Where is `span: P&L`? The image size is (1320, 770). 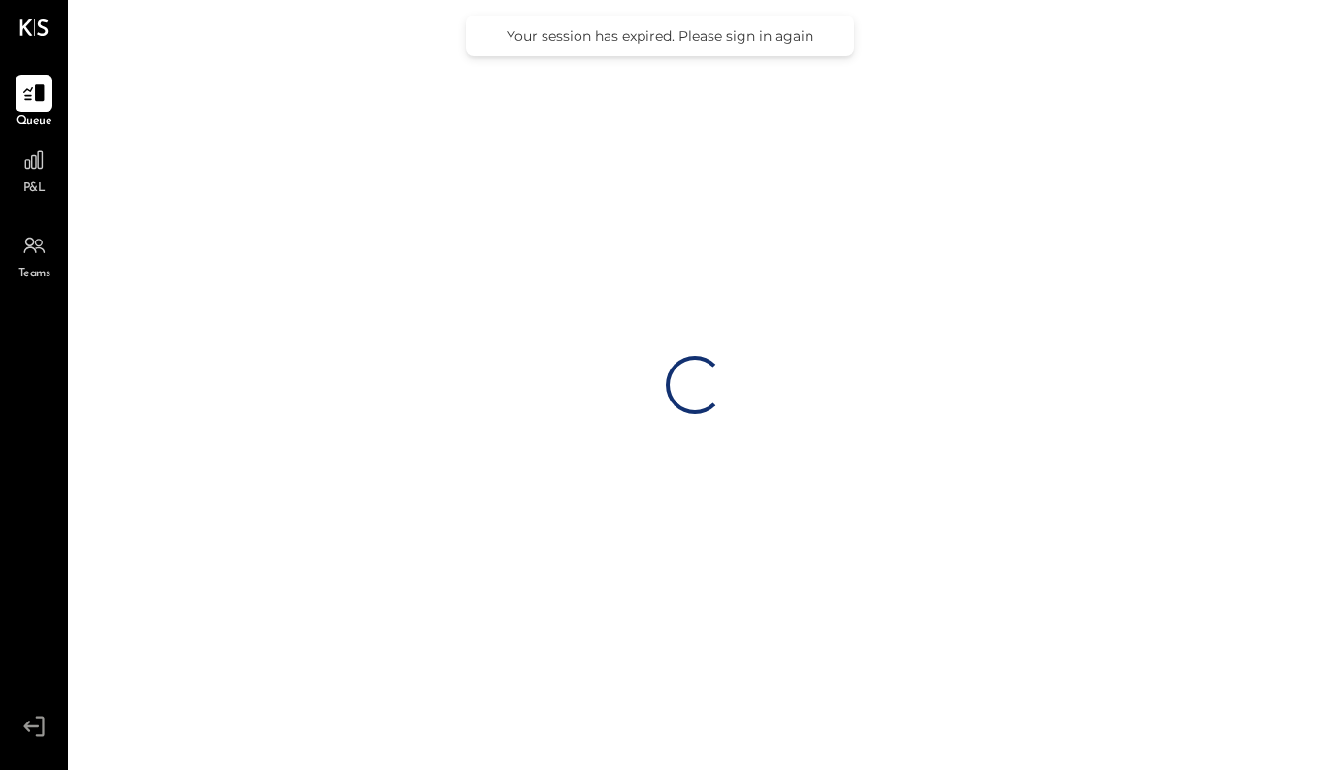
span: P&L is located at coordinates (34, 189).